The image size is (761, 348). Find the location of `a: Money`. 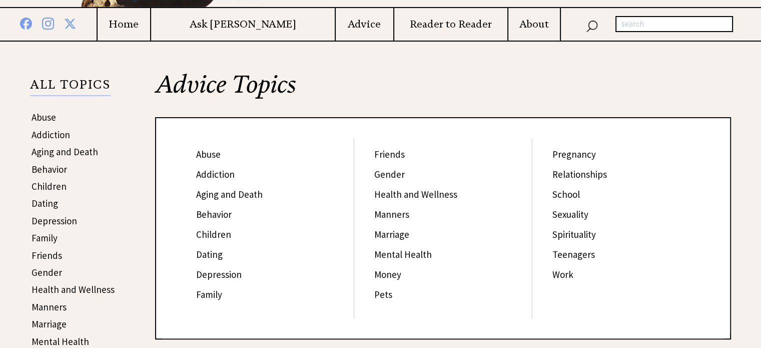

a: Money is located at coordinates (388, 274).